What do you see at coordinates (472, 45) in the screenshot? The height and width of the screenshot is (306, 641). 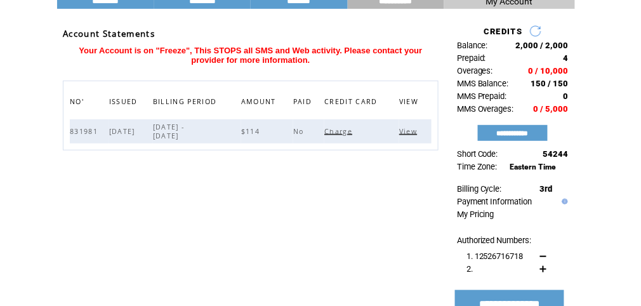 I see `span: Balance:` at bounding box center [472, 45].